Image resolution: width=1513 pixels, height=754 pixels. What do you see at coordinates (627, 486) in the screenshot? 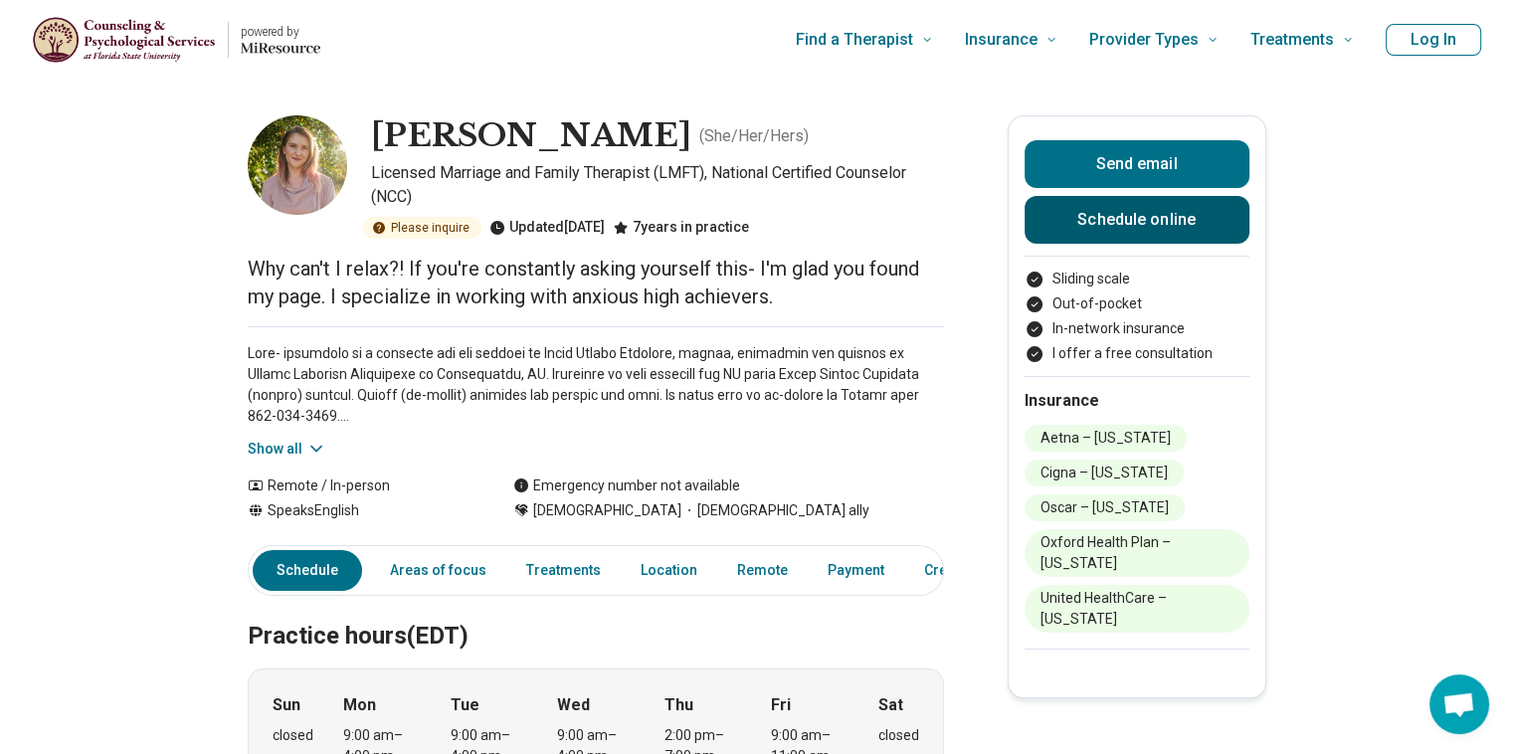
I see `div: Emergency number not available` at bounding box center [627, 486].